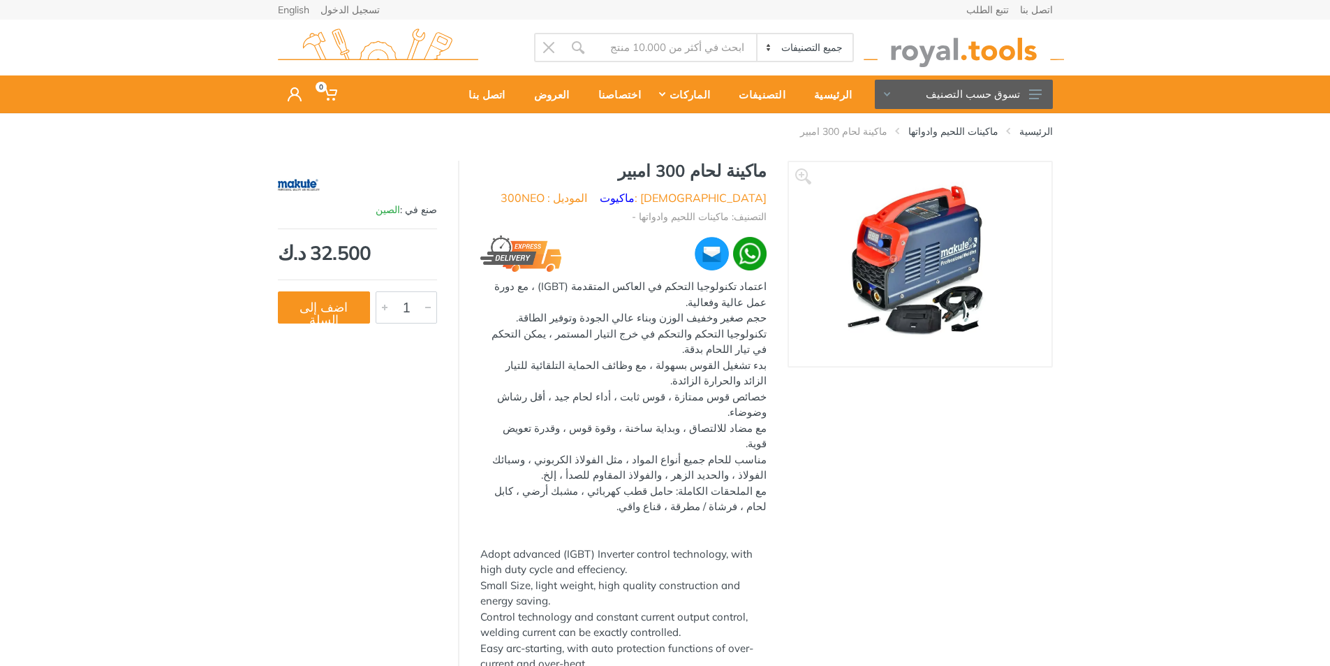 The height and width of the screenshot is (666, 1330). I want to click on a: ماكينات اللحيم وادواتها, so click(953, 131).